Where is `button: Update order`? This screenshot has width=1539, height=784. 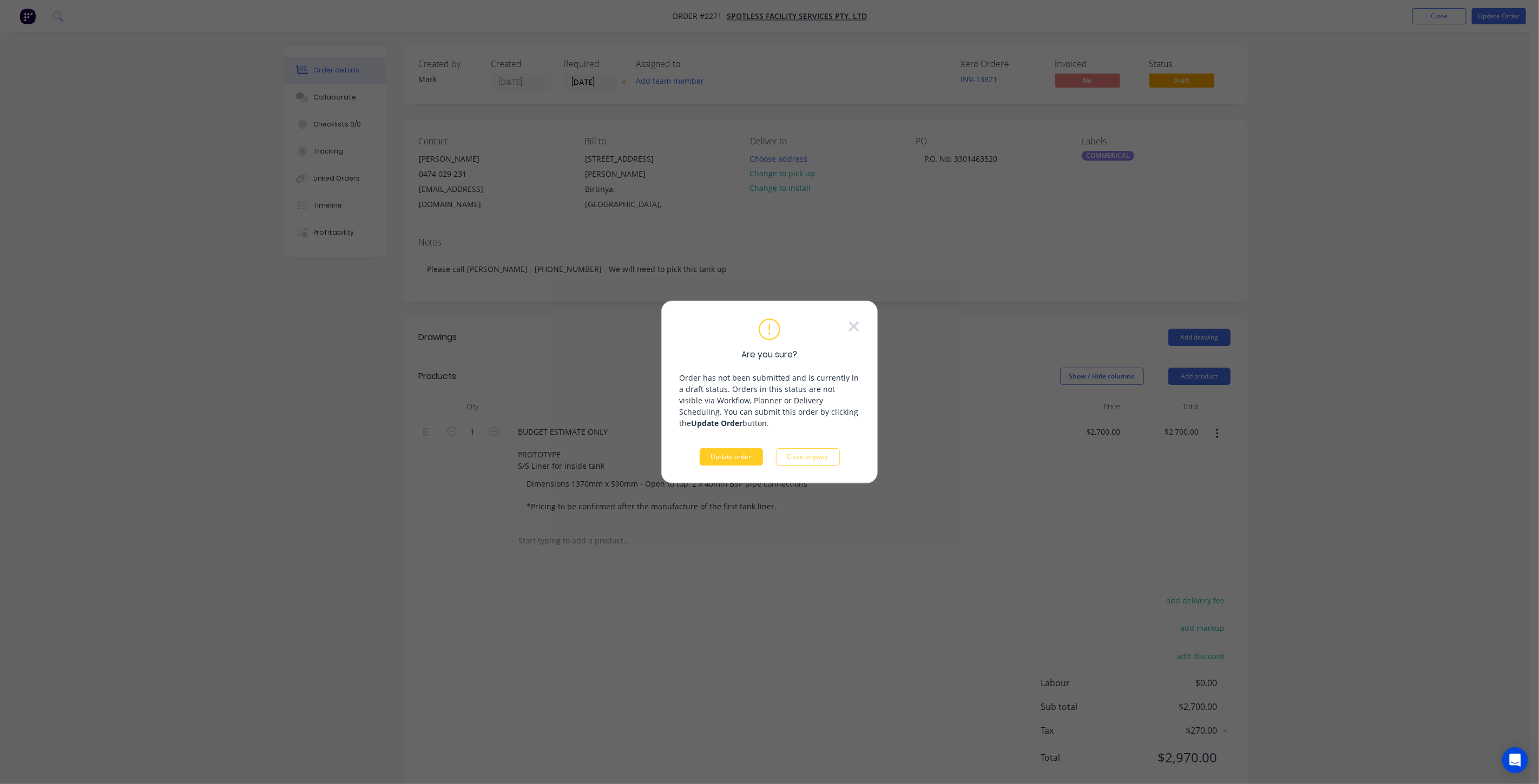
button: Update order is located at coordinates (731, 457).